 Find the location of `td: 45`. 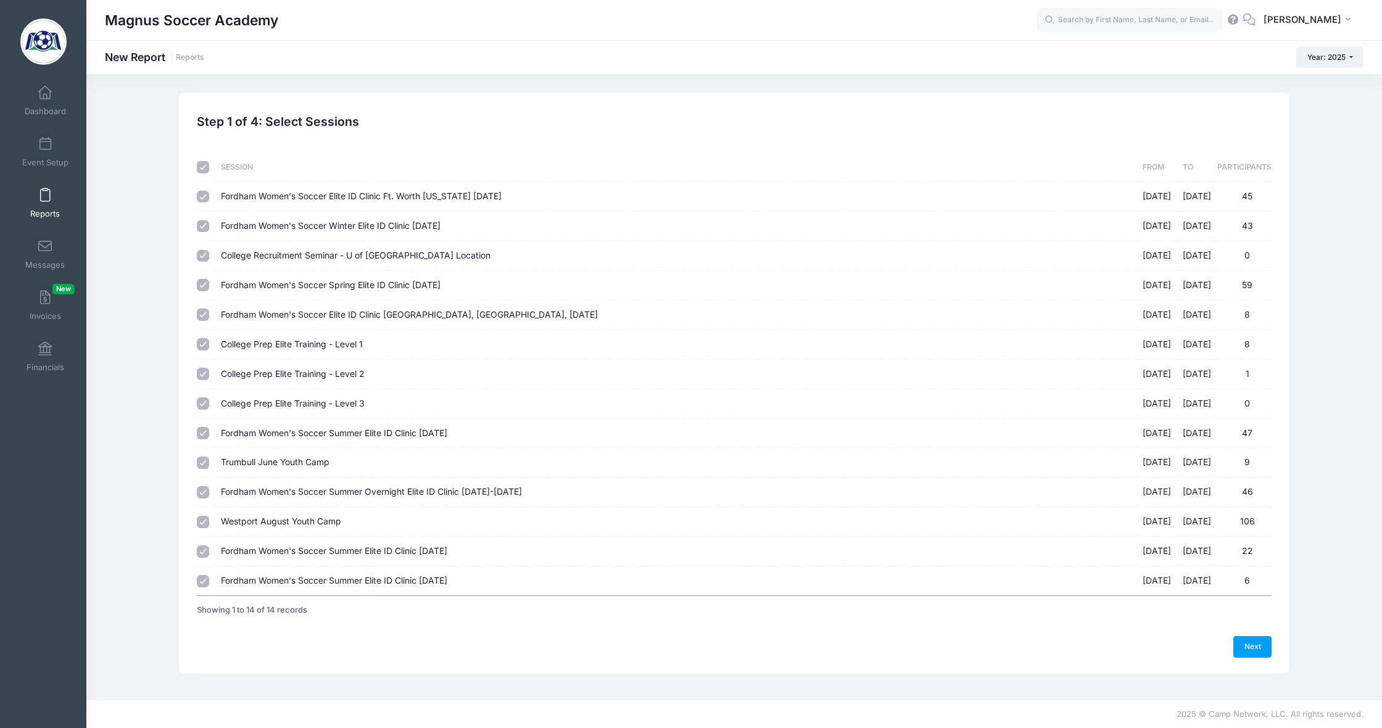

td: 45 is located at coordinates (1244, 197).